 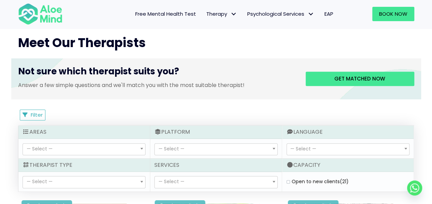 I want to click on button: Filter Listings, so click(x=33, y=115).